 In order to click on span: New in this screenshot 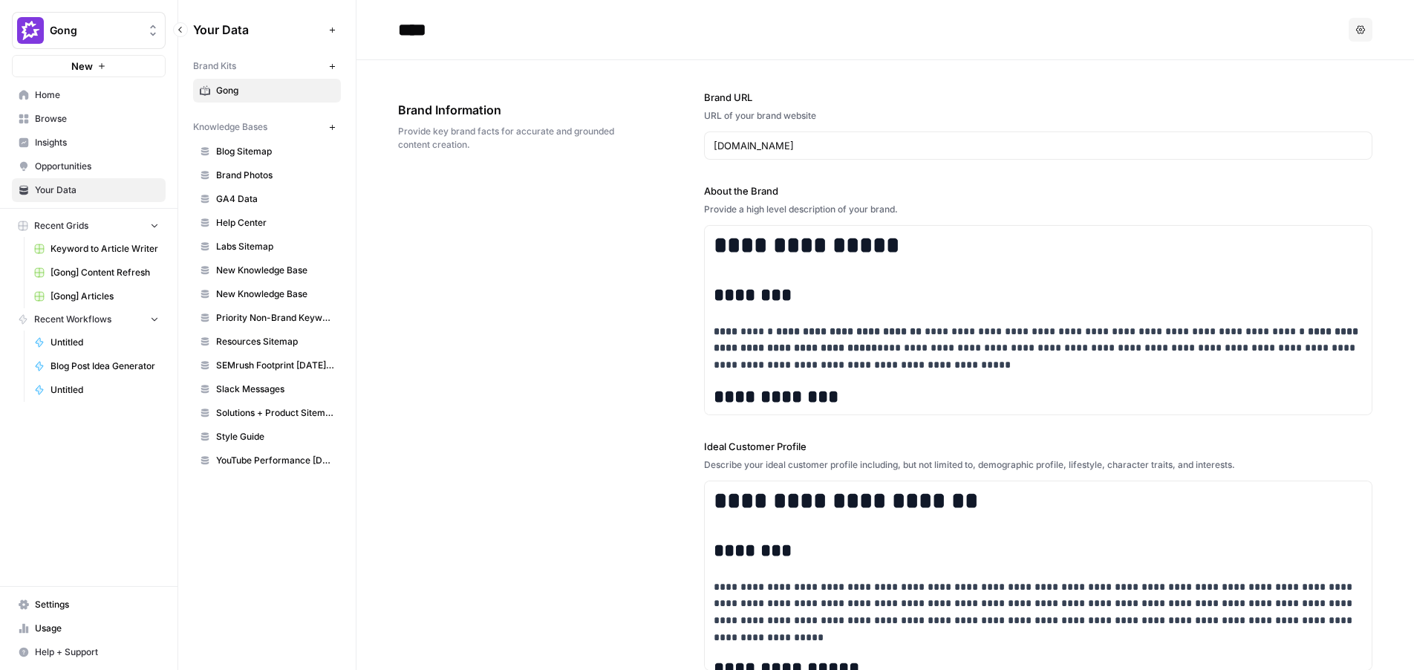, I will do `click(82, 66)`.